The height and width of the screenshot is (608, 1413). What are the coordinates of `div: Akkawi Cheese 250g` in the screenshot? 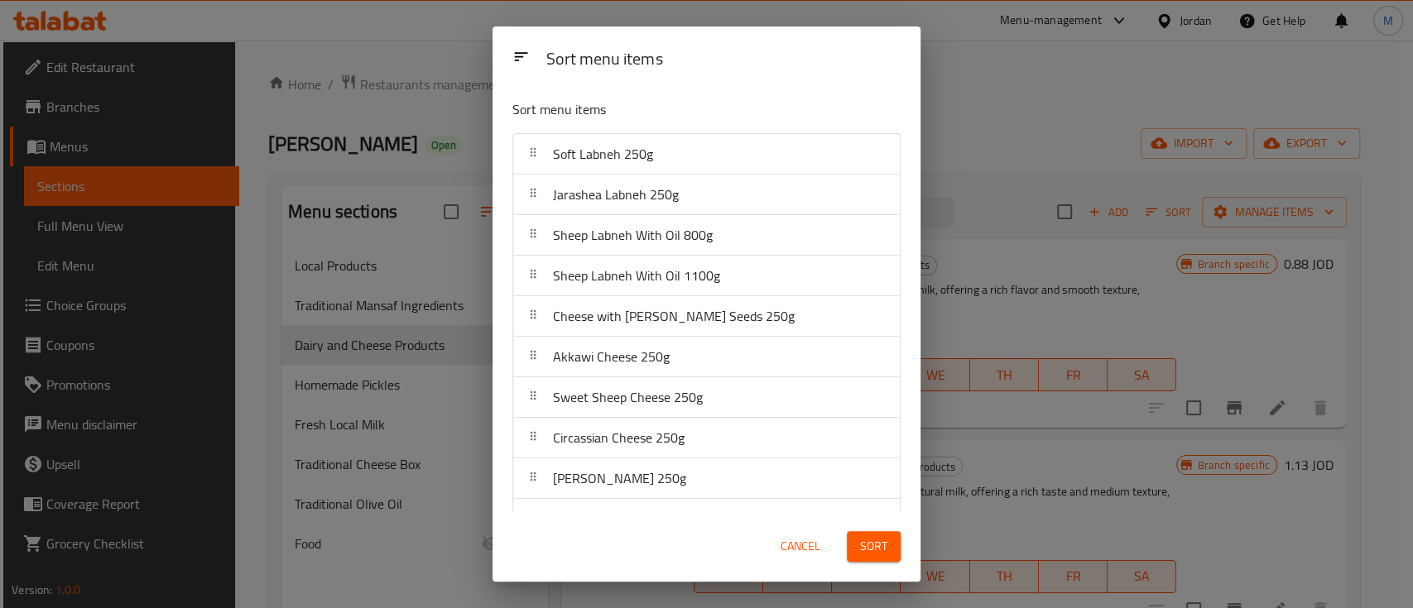 It's located at (706, 357).